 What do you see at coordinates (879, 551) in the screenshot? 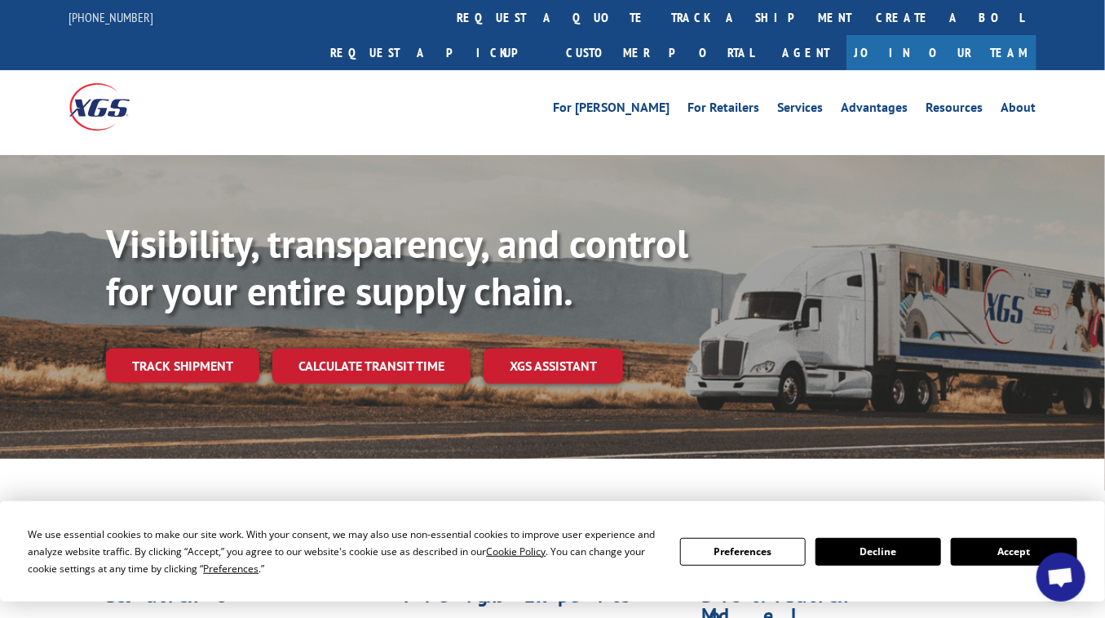
I see `button: Decline` at bounding box center [879, 551].